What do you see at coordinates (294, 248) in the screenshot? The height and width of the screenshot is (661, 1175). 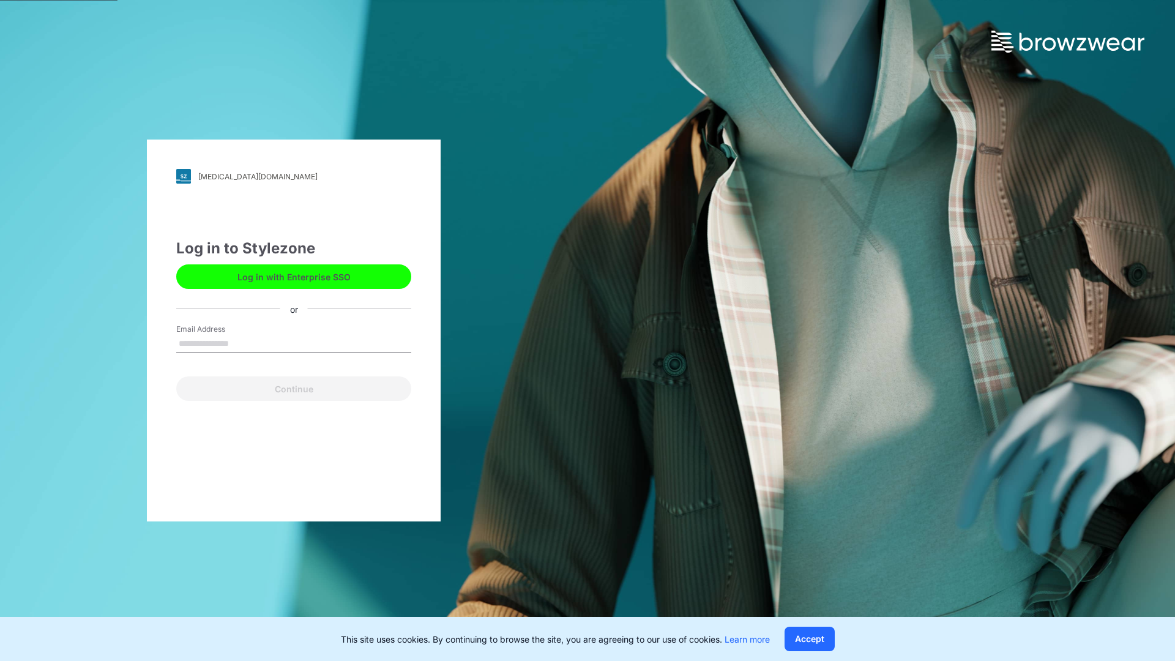 I see `div: Log in to Stylezone` at bounding box center [294, 248].